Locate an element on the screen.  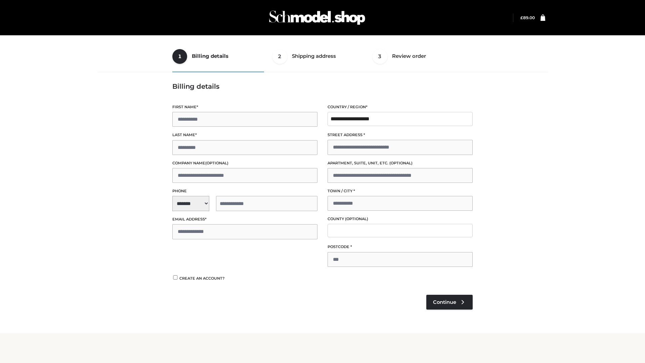
a: £89.00 is located at coordinates (527, 17).